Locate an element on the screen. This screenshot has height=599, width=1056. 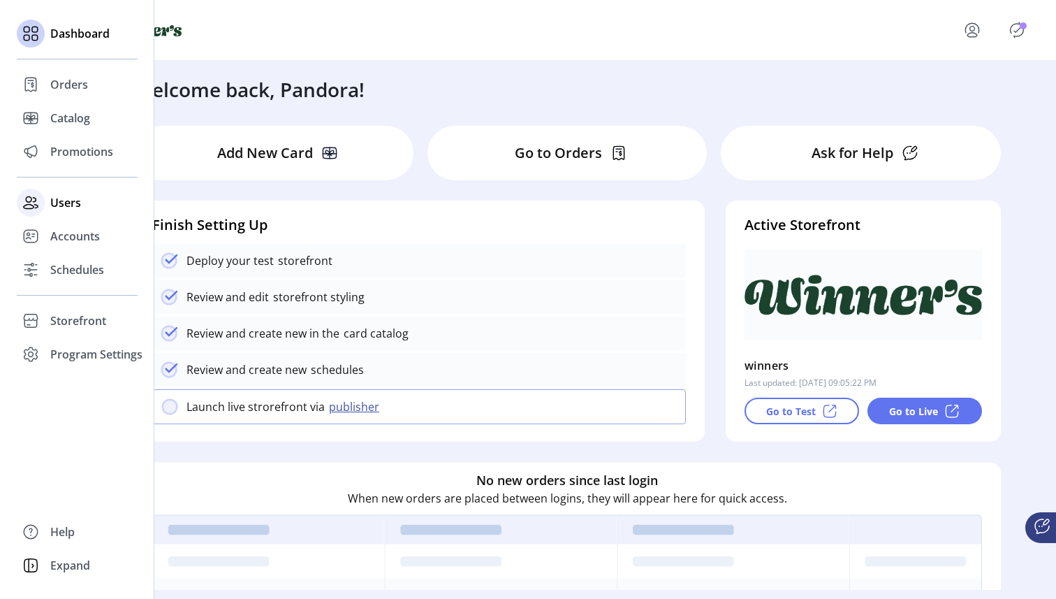
p: winners is located at coordinates (767, 365).